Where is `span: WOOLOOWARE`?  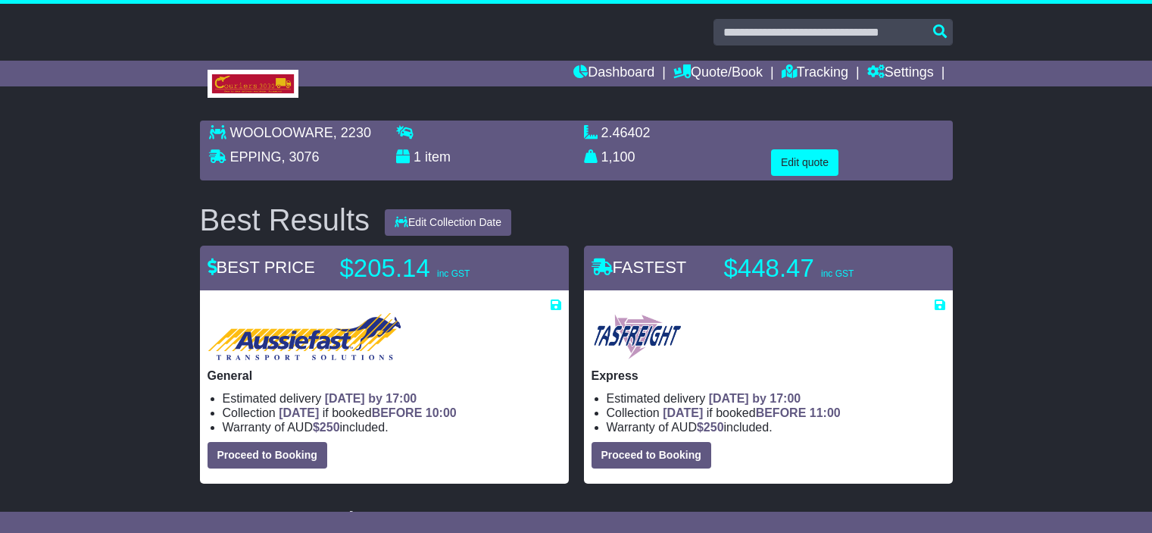 span: WOOLOOWARE is located at coordinates (282, 133).